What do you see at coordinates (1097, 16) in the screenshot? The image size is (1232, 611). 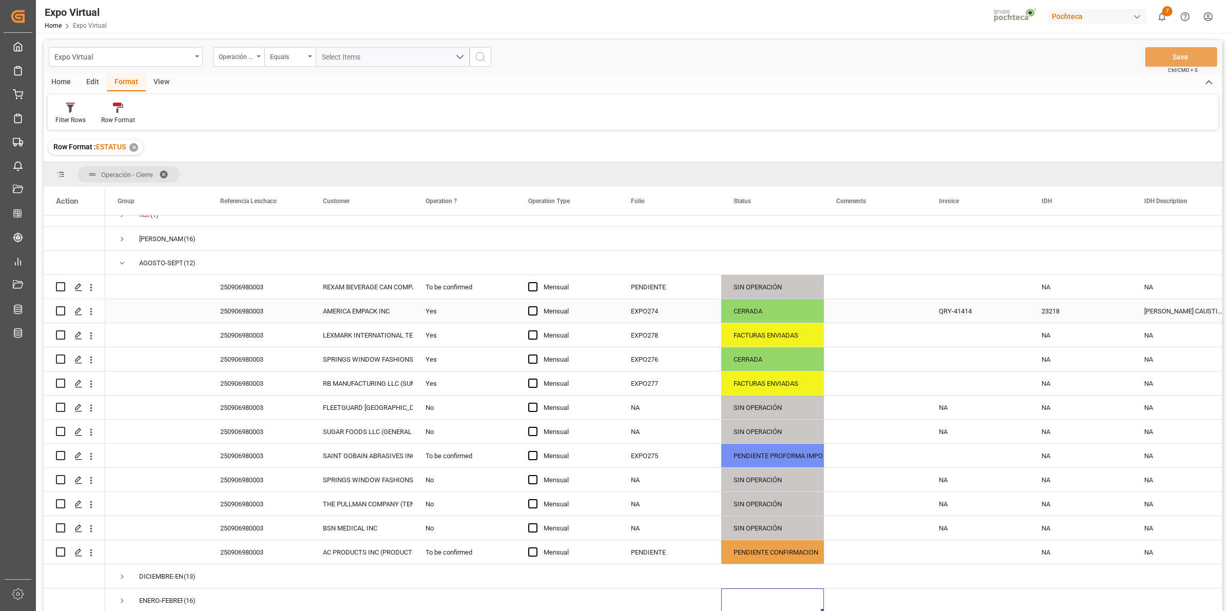 I see `div: Pochteca` at bounding box center [1097, 16].